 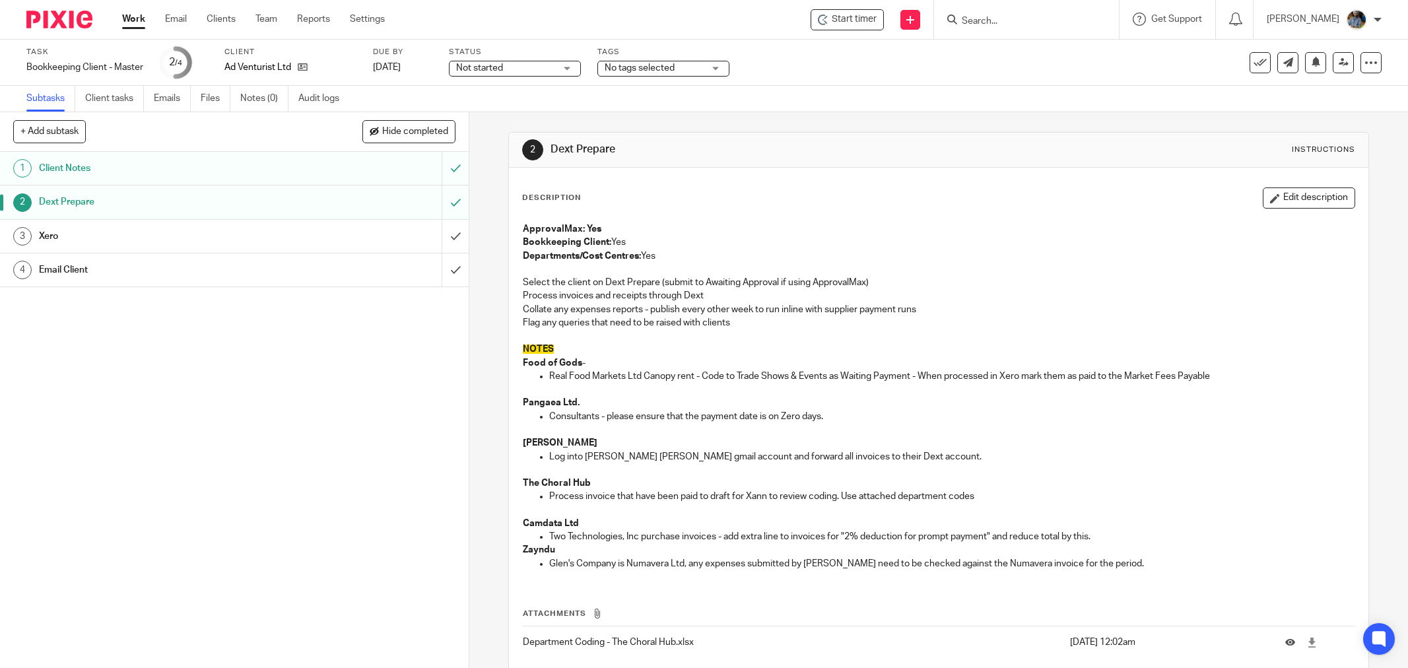 What do you see at coordinates (264, 98) in the screenshot?
I see `a: Notes (0)` at bounding box center [264, 98].